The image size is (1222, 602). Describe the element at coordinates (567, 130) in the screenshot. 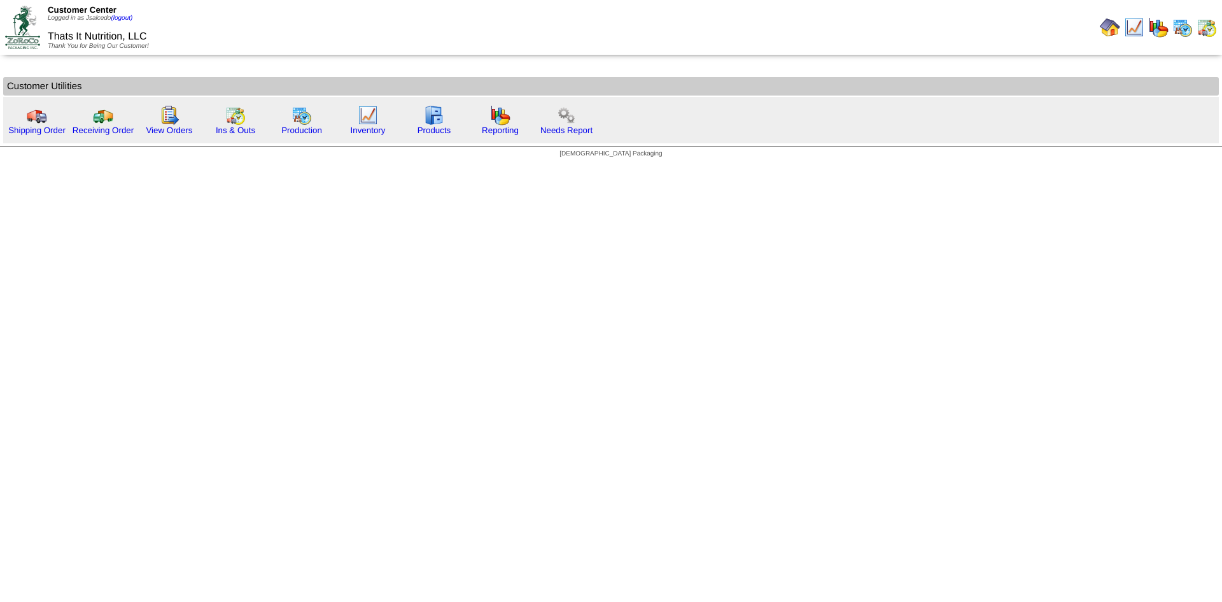

I see `a: Needs Report` at that location.